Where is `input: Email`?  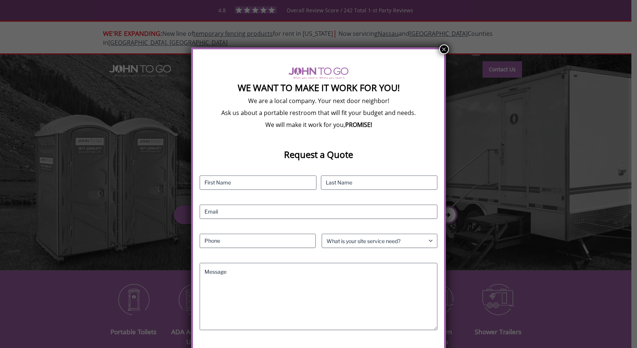
input: Email is located at coordinates (318, 212).